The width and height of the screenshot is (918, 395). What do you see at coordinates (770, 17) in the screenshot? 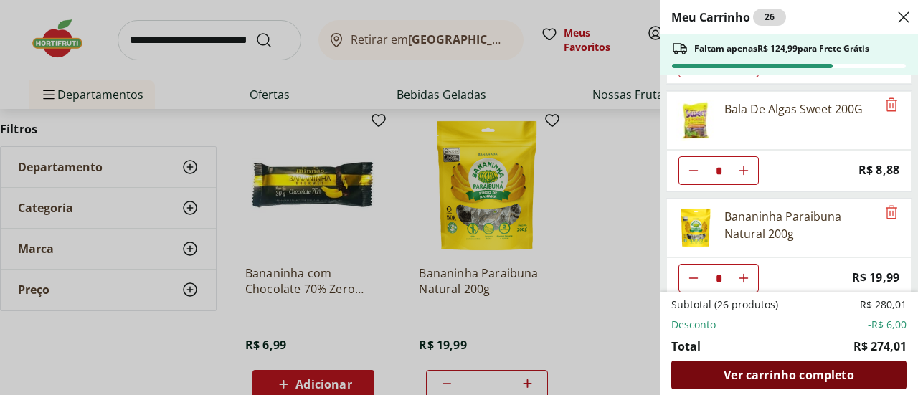
I see `div: 26` at bounding box center [770, 17].